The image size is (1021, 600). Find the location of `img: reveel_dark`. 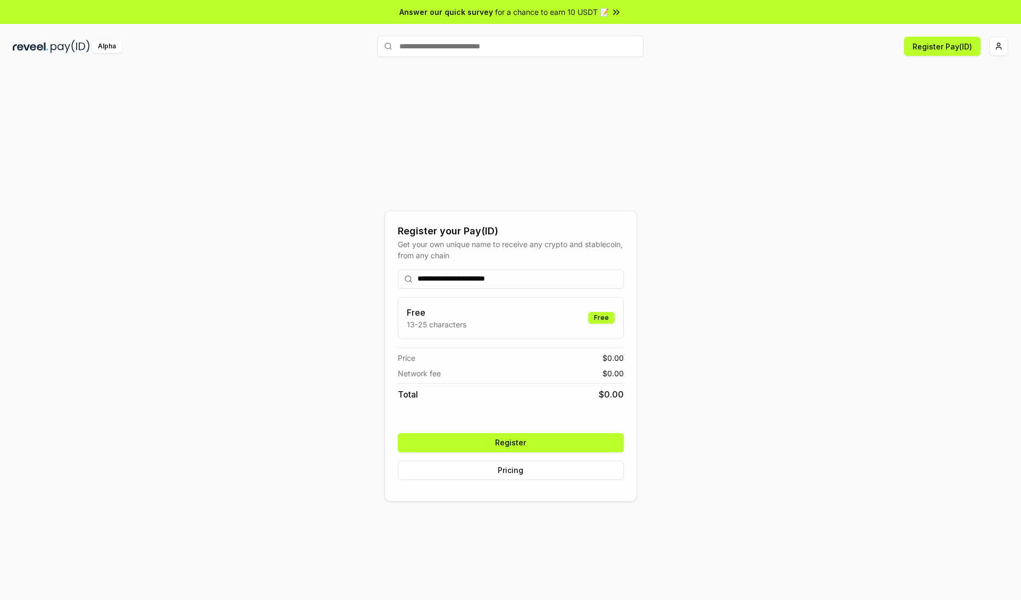

img: reveel_dark is located at coordinates (30, 46).